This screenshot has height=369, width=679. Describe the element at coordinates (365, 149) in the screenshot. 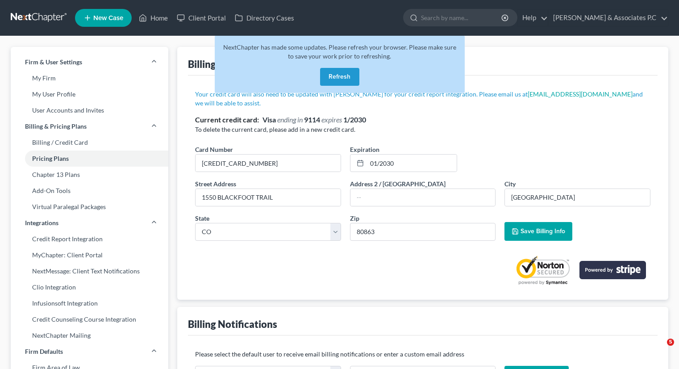

I see `span: Expiration` at that location.